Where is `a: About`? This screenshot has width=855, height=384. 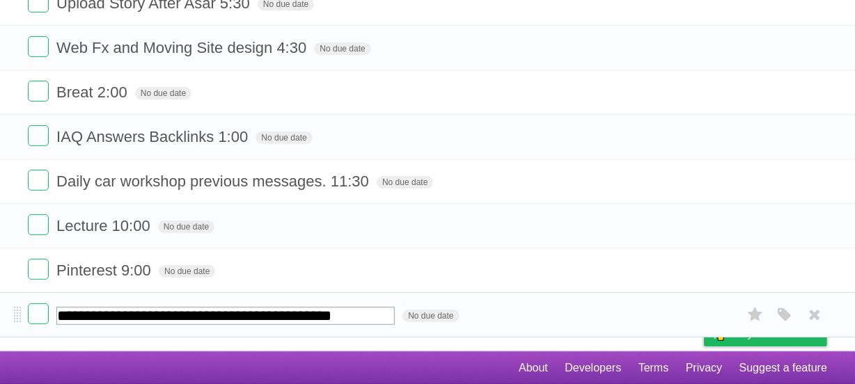
a: About is located at coordinates (533, 368).